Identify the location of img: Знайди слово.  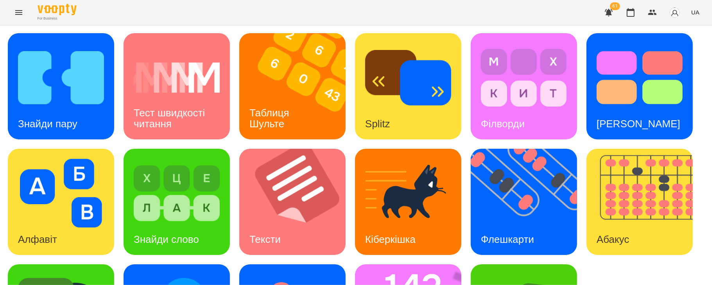
(177, 193).